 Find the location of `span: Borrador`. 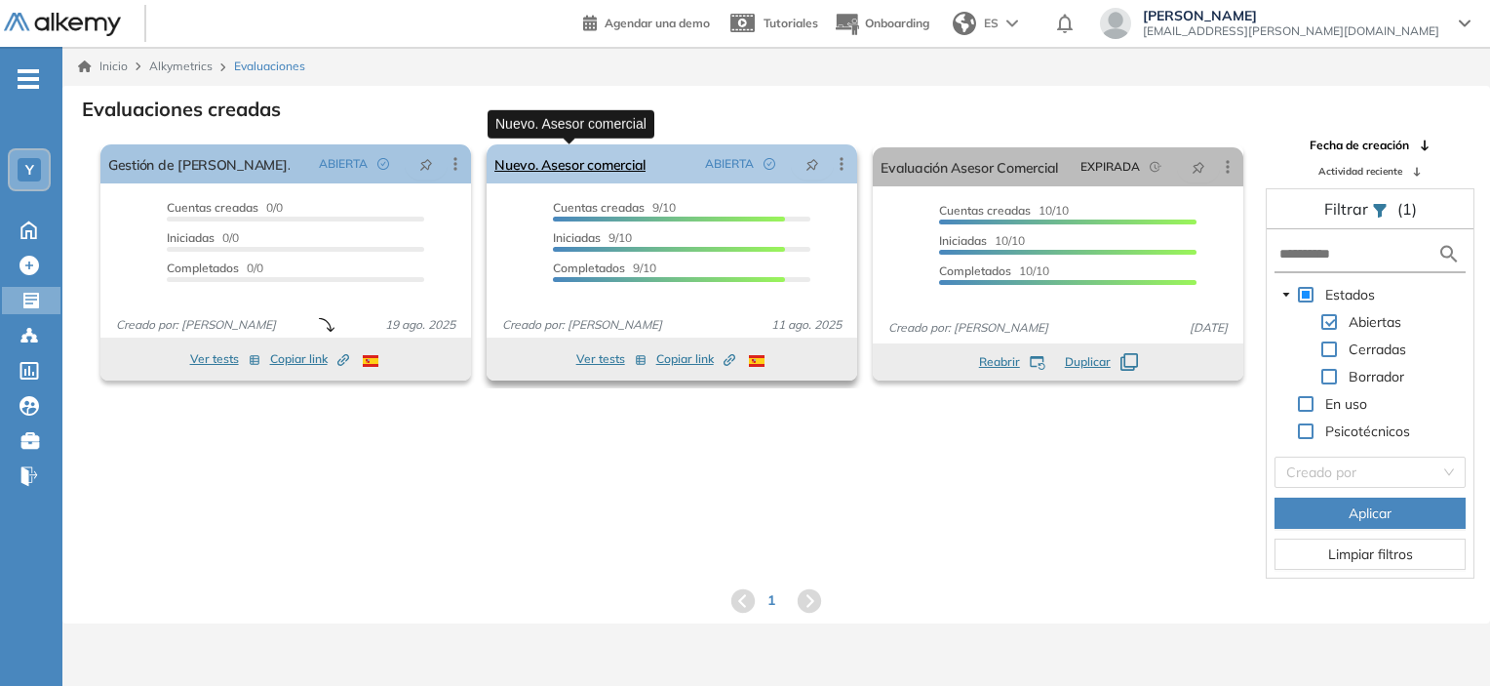

span: Borrador is located at coordinates (1376, 376).